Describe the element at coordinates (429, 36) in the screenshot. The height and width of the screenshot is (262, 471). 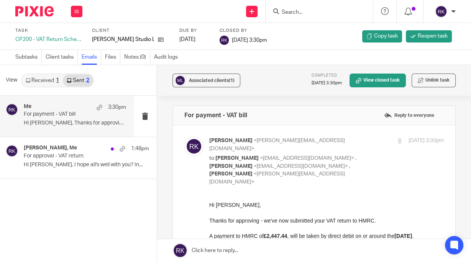
I see `a: Reopen task` at that location.